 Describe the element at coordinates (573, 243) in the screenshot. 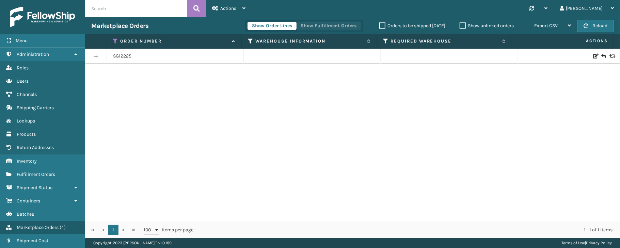

I see `a: Terms of Use` at that location.